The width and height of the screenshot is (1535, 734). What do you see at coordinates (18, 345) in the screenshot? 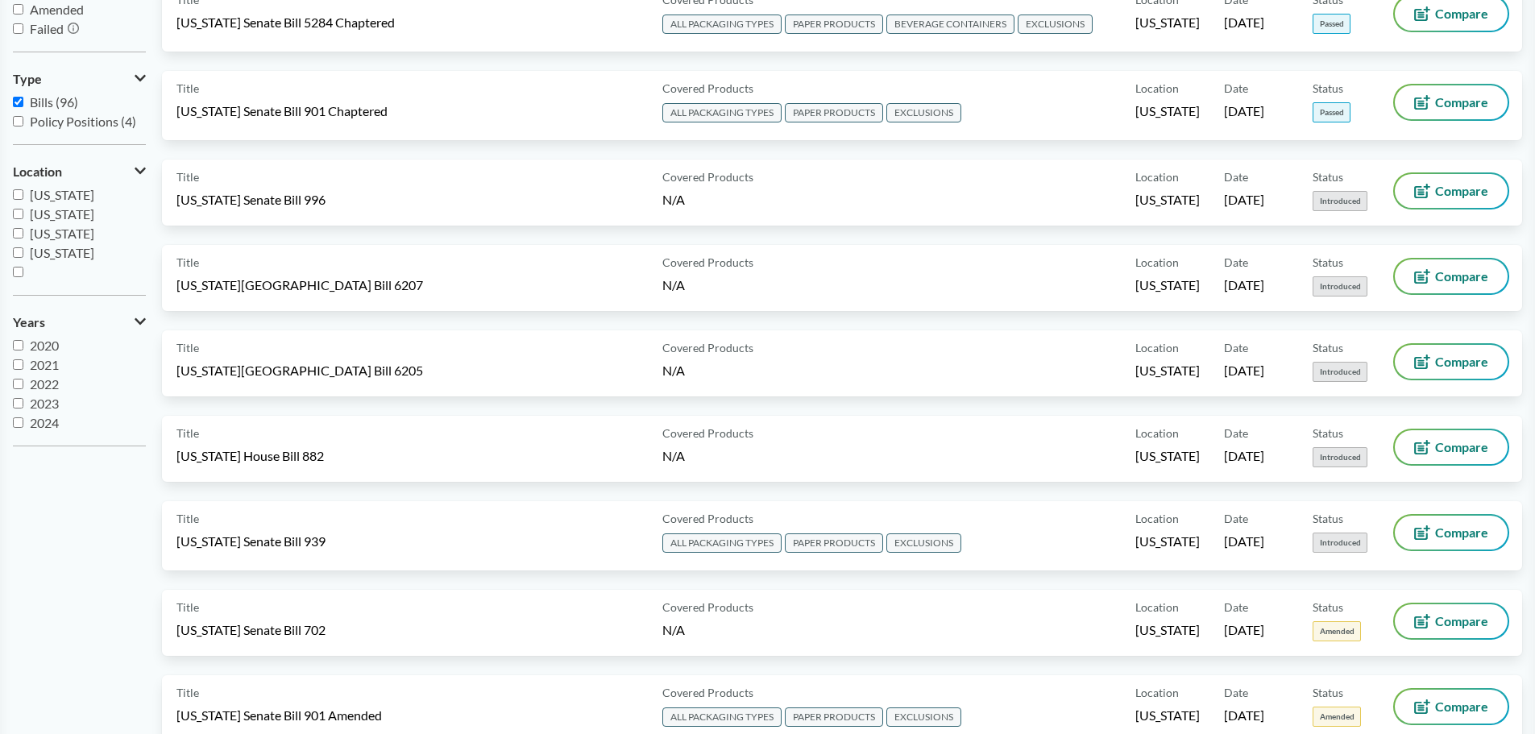
I see `input: 2020` at bounding box center [18, 345].